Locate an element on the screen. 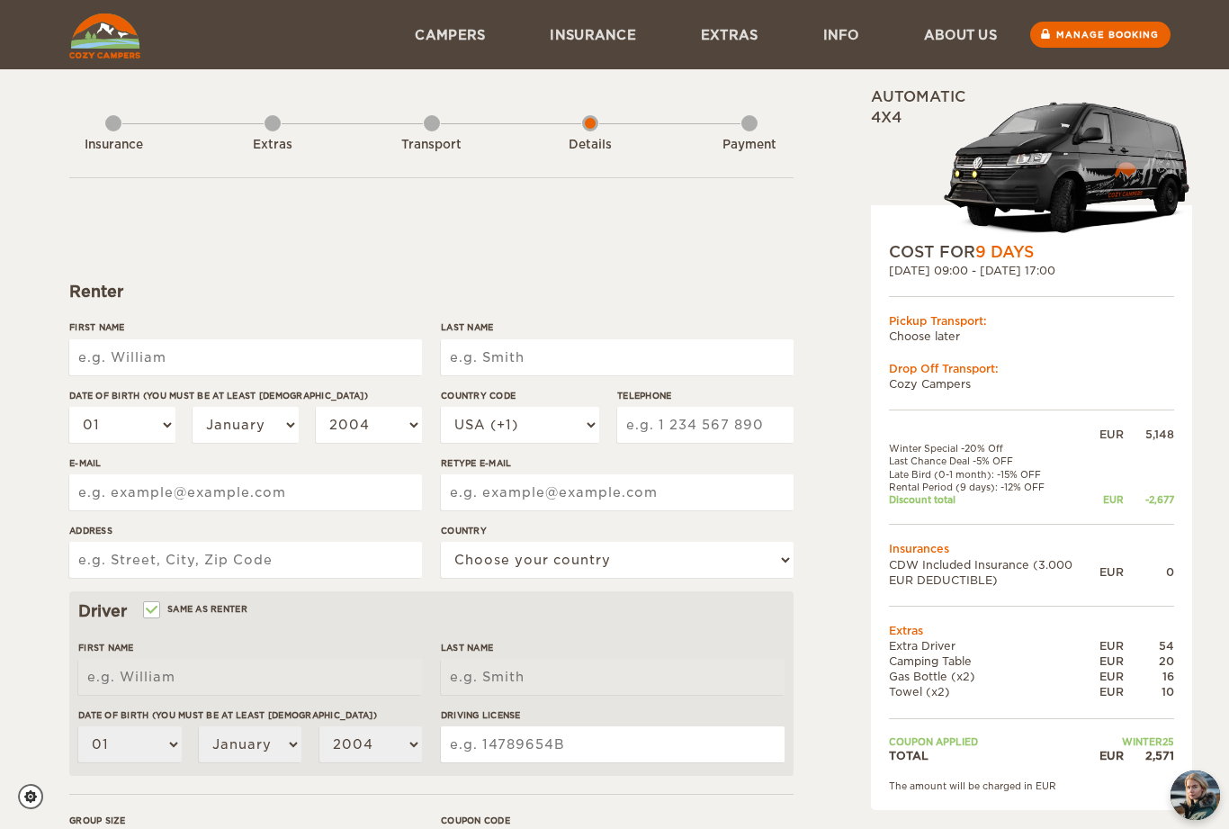 The height and width of the screenshot is (829, 1229). label: Same as renter is located at coordinates (196, 608).